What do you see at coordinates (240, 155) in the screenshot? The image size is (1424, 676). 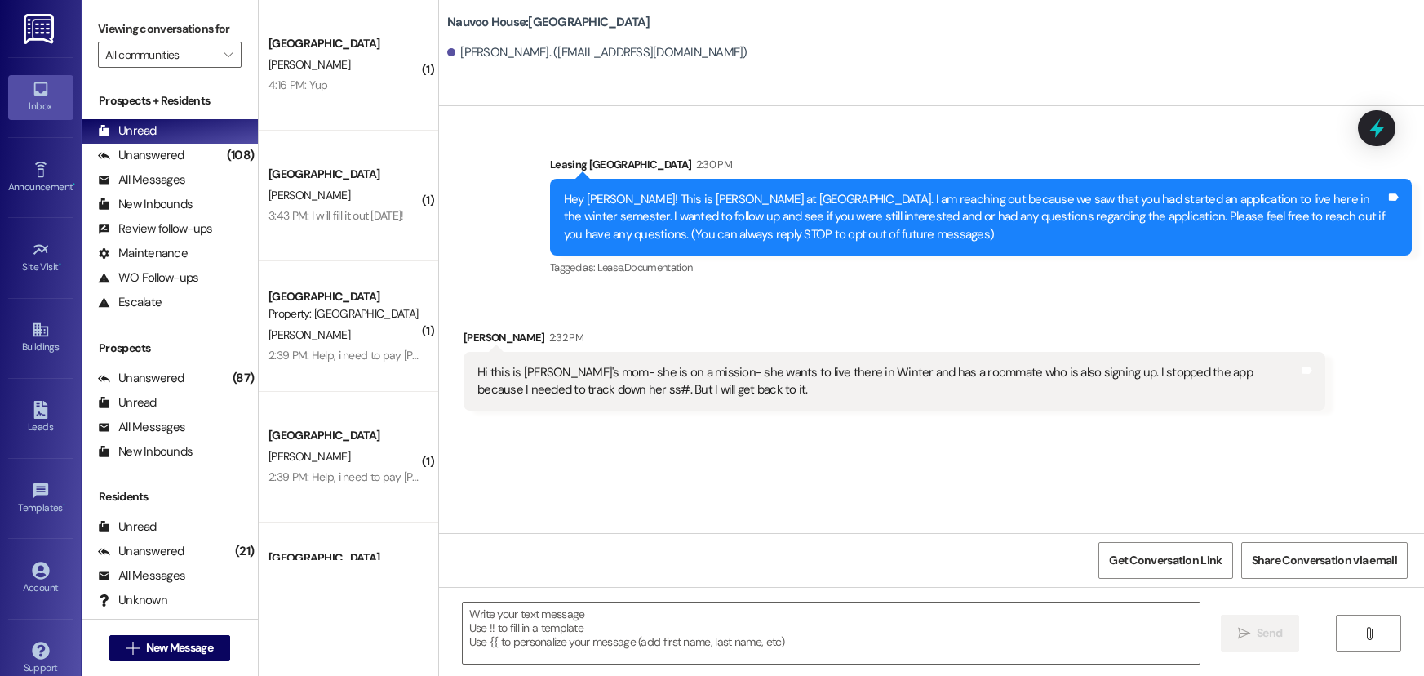 I see `div: (108)` at bounding box center [240, 155].